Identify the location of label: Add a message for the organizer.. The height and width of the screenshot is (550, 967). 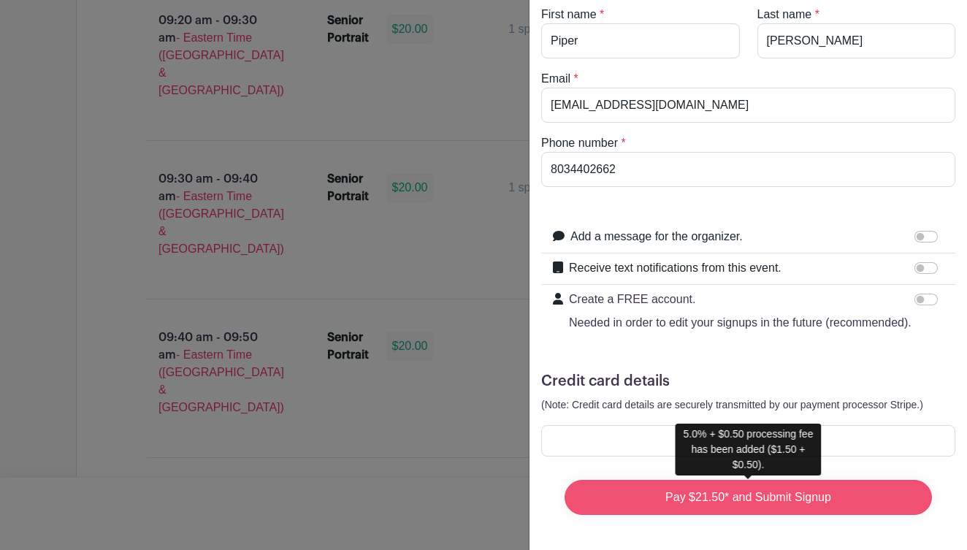
(657, 237).